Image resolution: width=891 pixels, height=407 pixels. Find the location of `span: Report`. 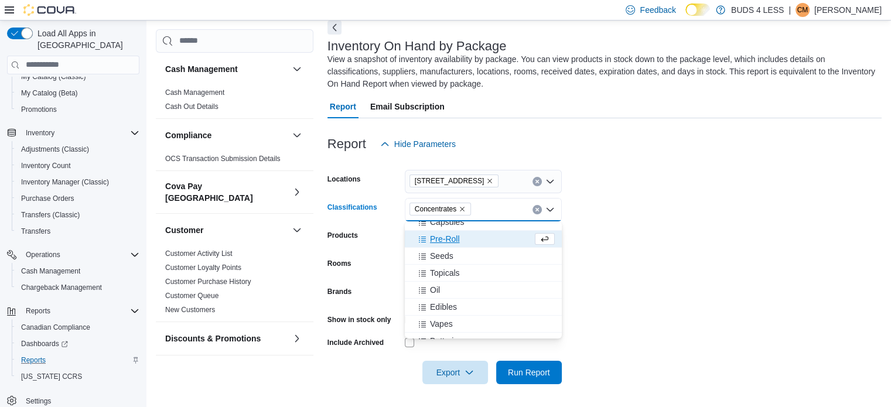

span: Report is located at coordinates (343, 107).